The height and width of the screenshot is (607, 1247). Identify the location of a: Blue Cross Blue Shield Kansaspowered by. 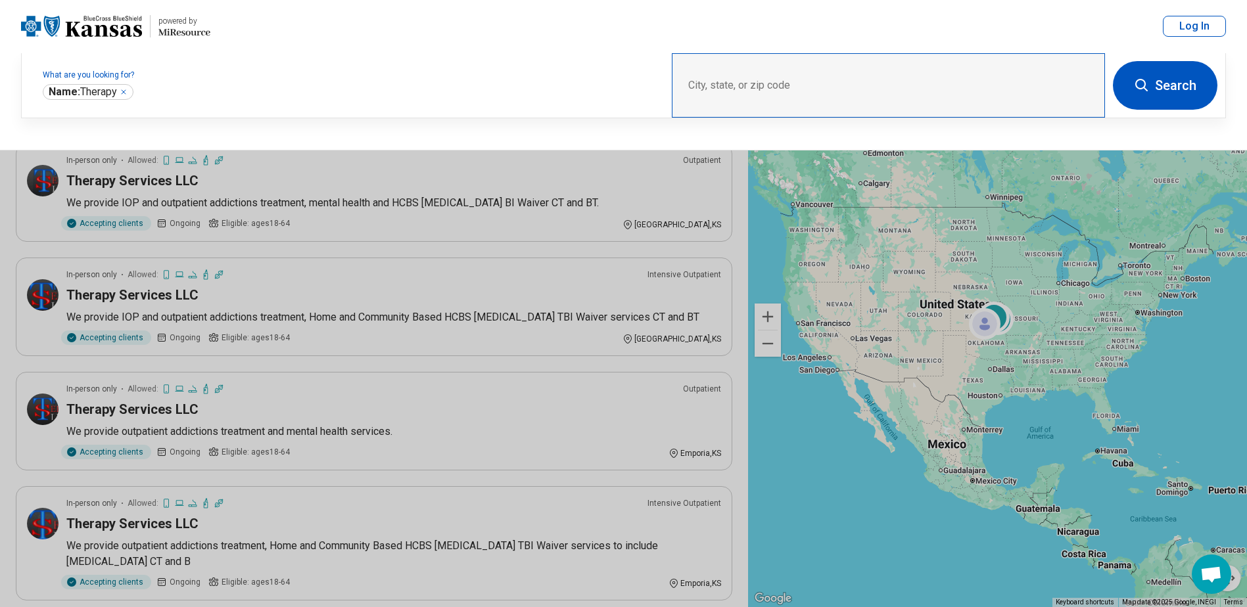
(116, 26).